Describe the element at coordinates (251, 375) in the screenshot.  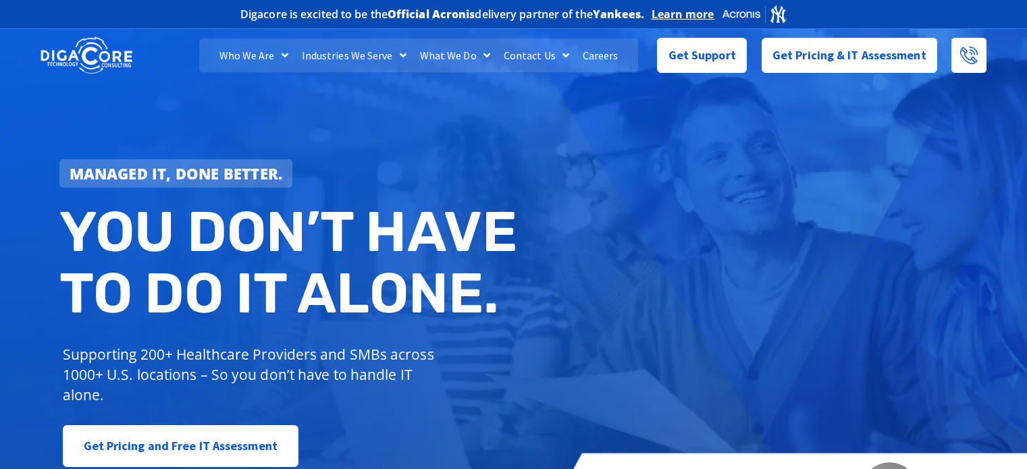
I see `p: Supporting 200+ Healthcare Providers and SMBs across 1000+ U.S. locations – So you don’t have to ...` at that location.